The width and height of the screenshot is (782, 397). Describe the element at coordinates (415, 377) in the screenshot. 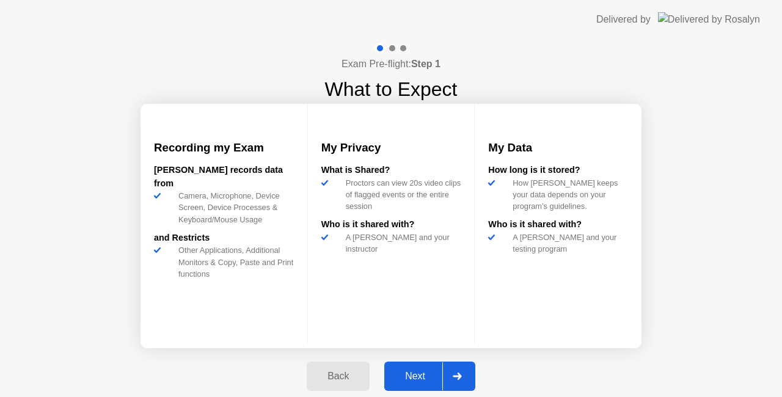

I see `div: Next` at that location.